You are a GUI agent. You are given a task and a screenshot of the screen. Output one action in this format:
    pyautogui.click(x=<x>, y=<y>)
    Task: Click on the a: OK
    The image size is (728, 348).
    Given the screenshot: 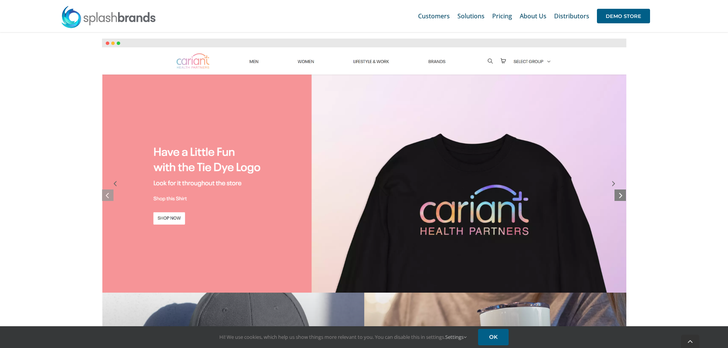 What is the action you would take?
    pyautogui.click(x=494, y=337)
    